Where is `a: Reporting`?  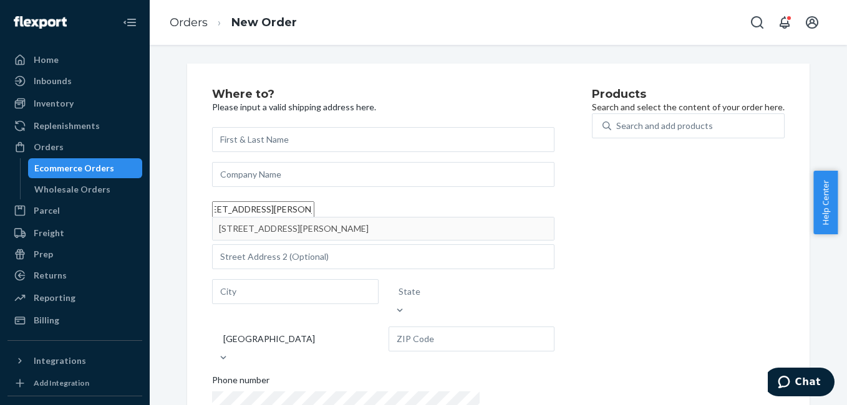
a: Reporting is located at coordinates (75, 298).